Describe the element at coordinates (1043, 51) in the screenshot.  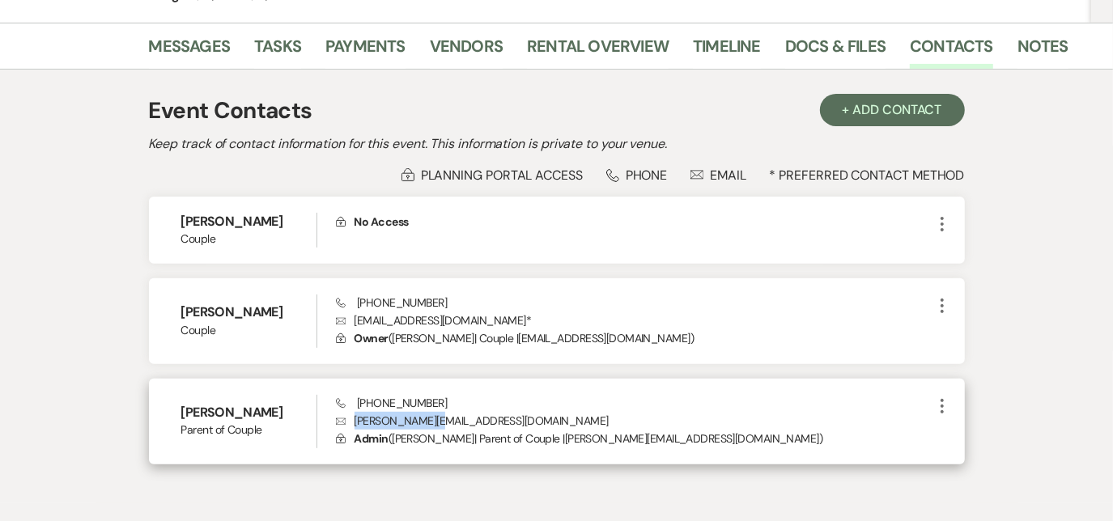
I see `a: Notes` at that location.